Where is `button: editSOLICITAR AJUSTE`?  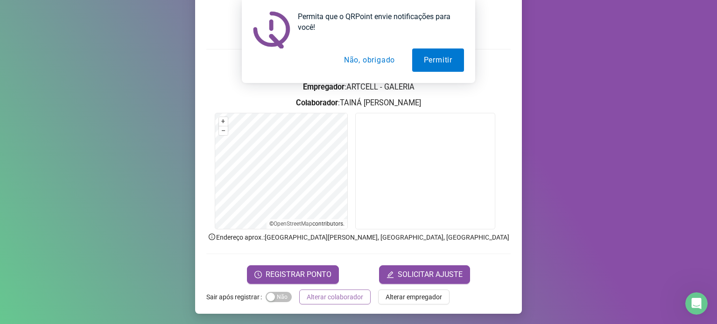 button: editSOLICITAR AJUSTE is located at coordinates (424, 275).